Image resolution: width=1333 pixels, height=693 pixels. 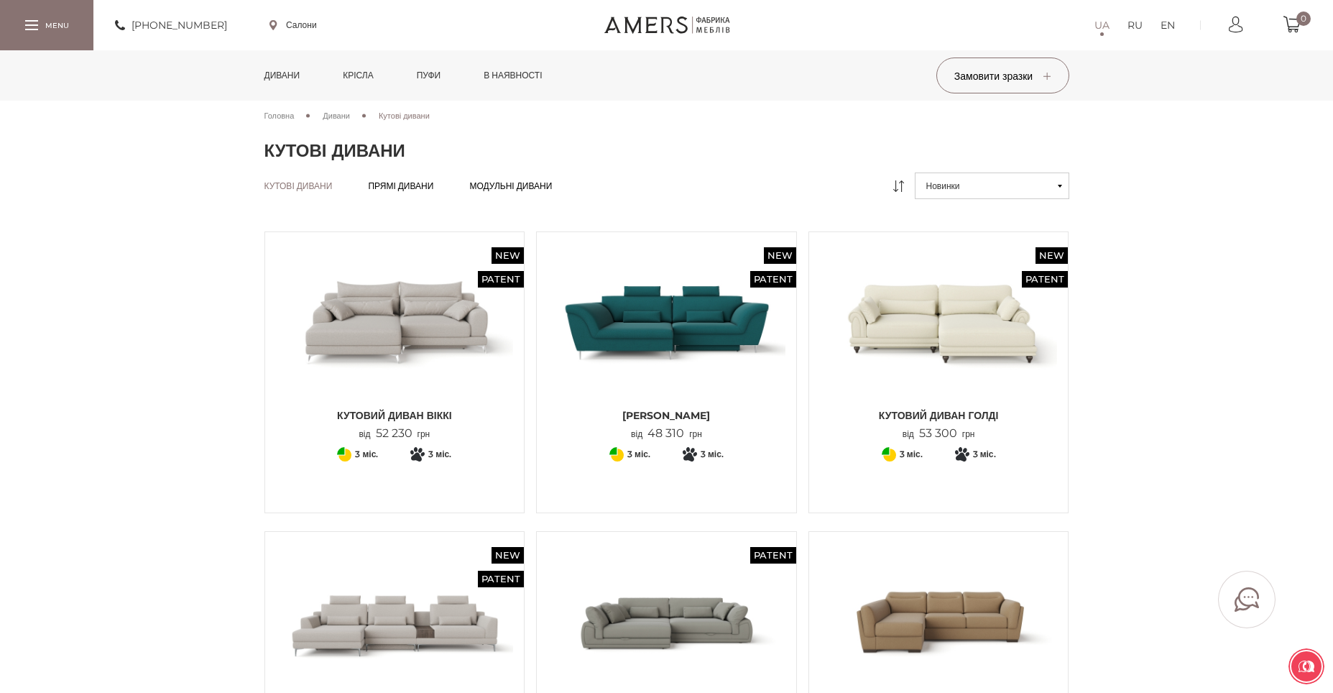 I want to click on a: RU, so click(x=1135, y=25).